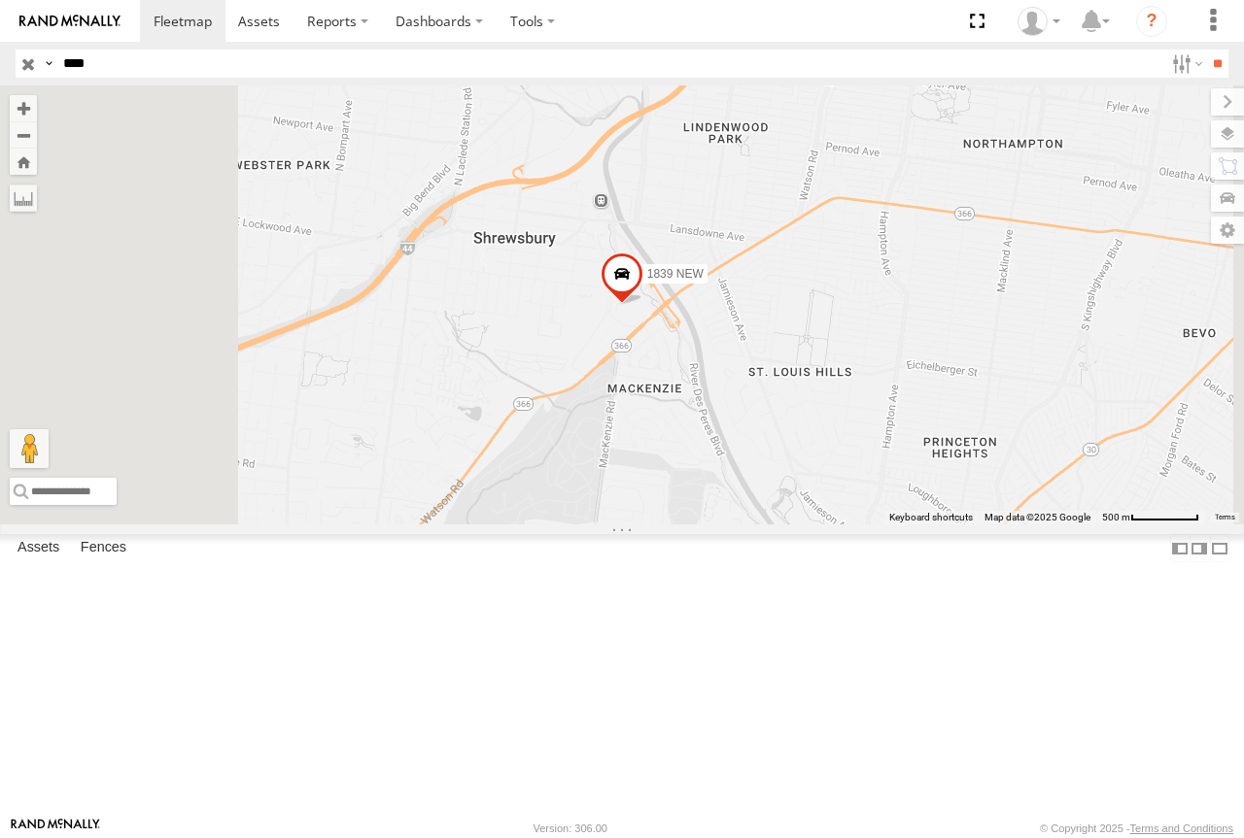 The image size is (1244, 838). I want to click on button: Zoom in, so click(23, 108).